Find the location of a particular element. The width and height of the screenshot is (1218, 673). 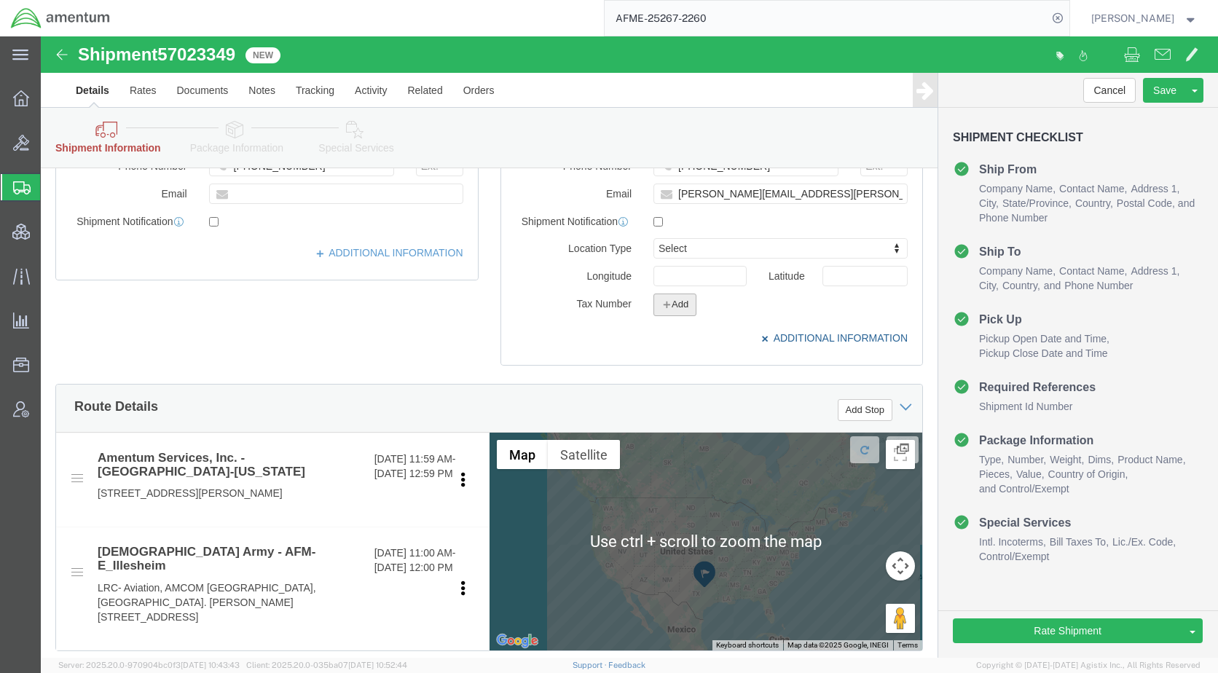

img: logo is located at coordinates (60, 18).